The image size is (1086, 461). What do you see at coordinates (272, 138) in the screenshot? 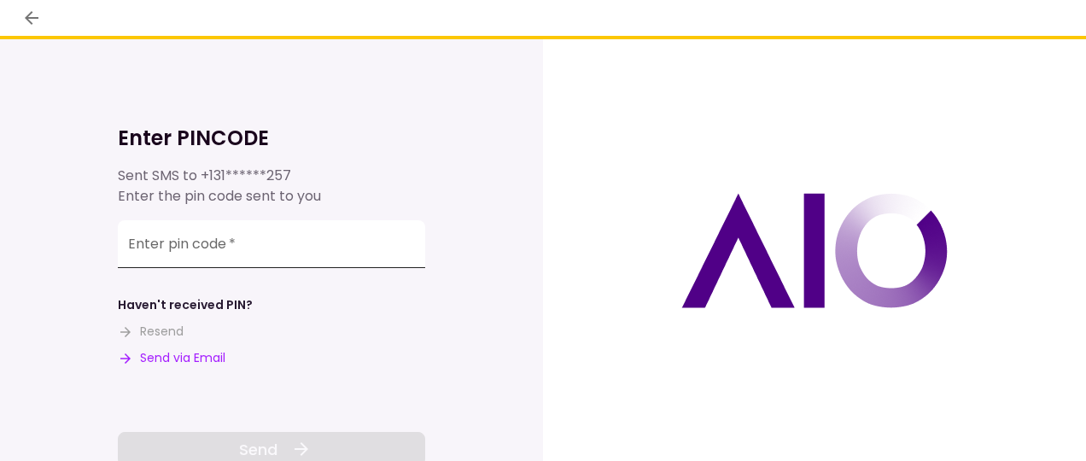
I see `h1: Enter PINCODE` at bounding box center [272, 138].